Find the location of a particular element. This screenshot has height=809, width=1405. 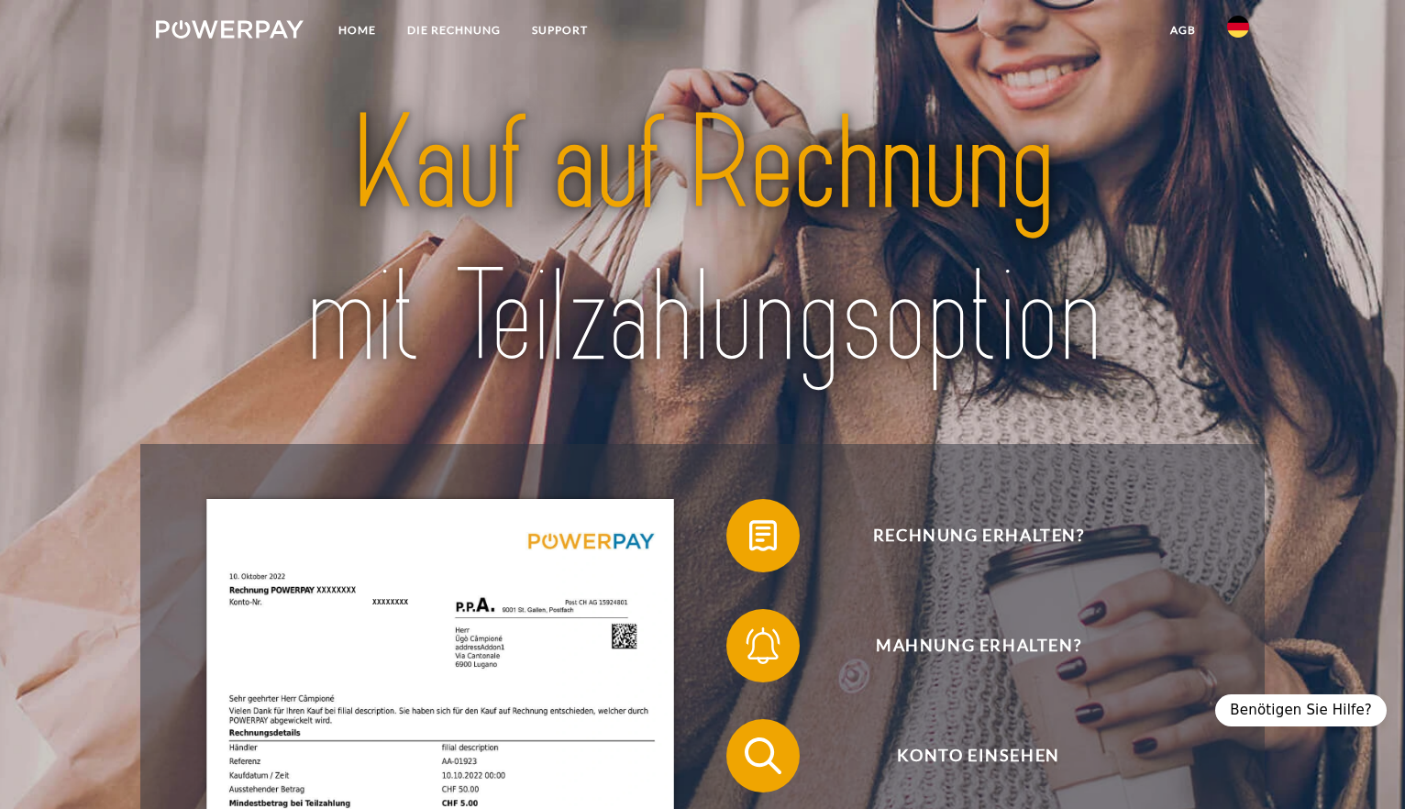

a: Mahnung erhalten? is located at coordinates (965, 646).